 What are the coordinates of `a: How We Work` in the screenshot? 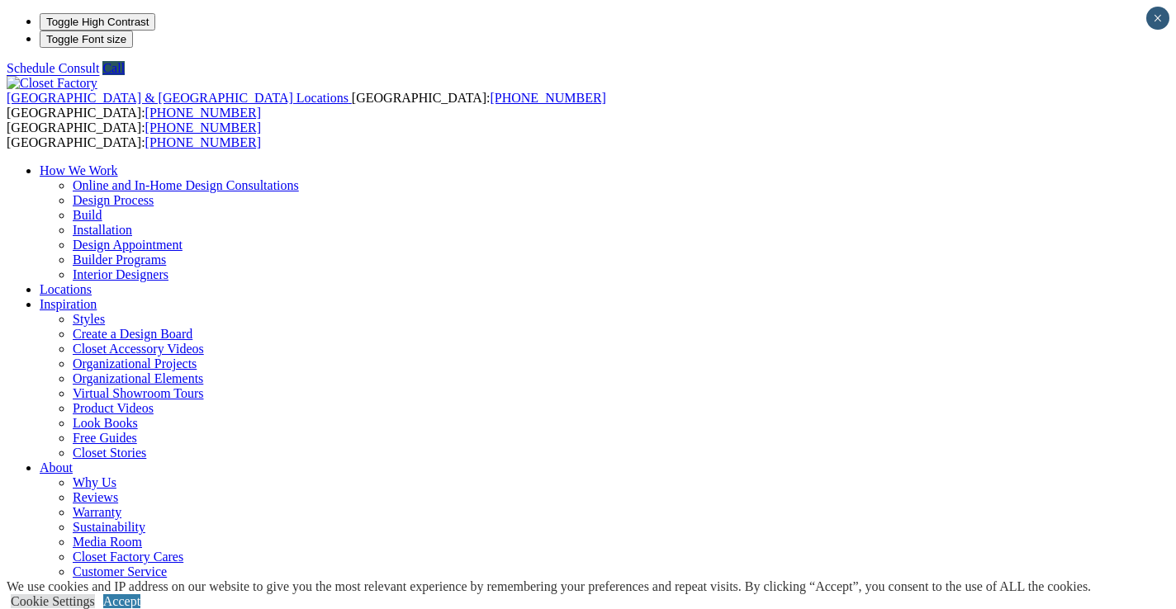 It's located at (78, 170).